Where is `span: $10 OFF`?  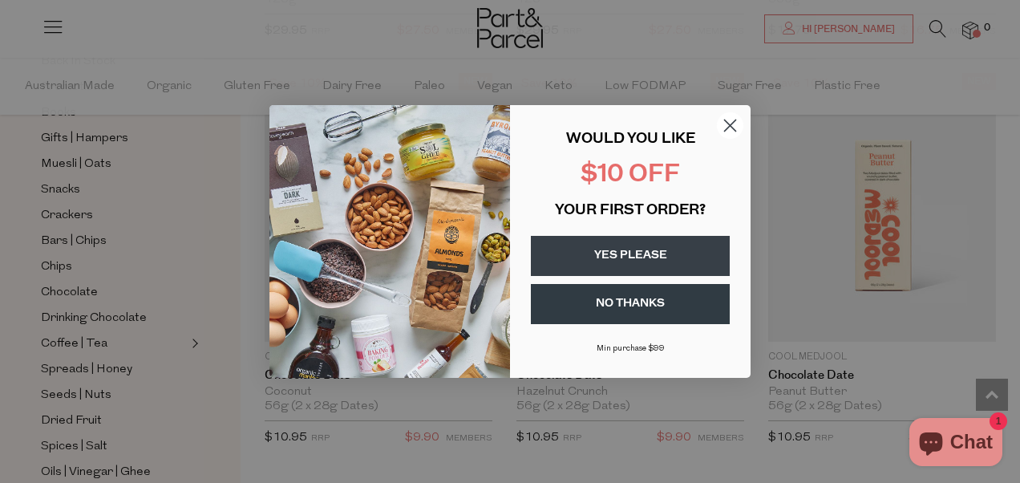
span: $10 OFF is located at coordinates (630, 175).